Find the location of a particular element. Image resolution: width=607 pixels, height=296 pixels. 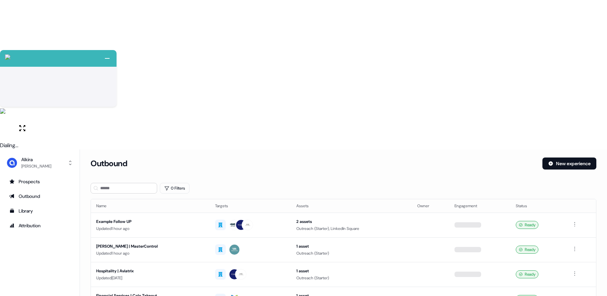

div: Example Follow UP is located at coordinates (150, 221).